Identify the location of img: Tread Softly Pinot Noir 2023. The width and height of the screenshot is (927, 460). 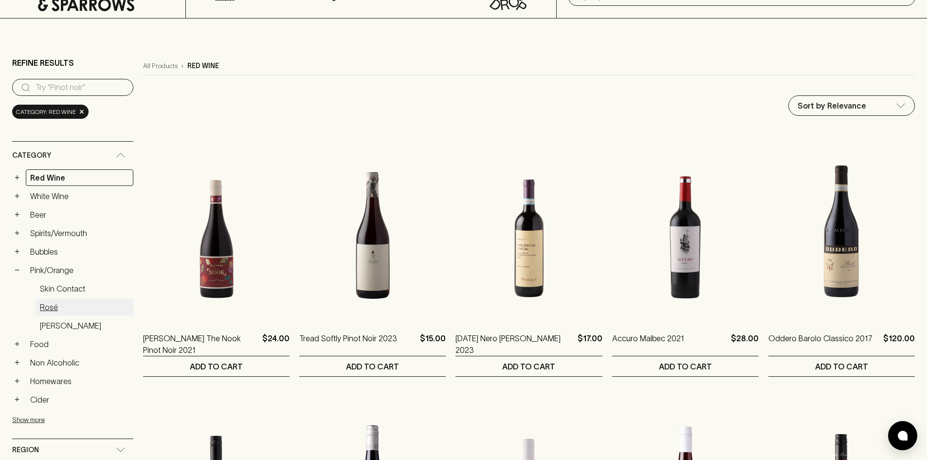
(372, 233).